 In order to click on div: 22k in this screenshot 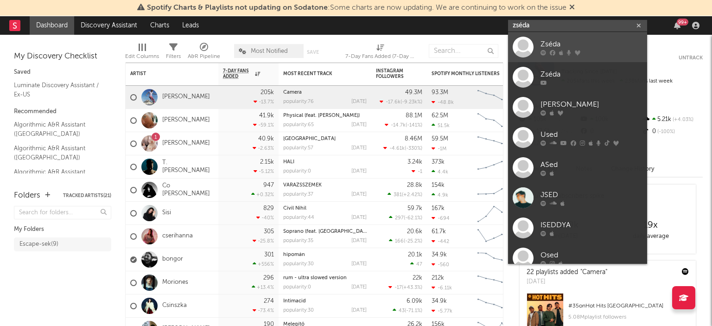, I will do `click(417, 278)`.